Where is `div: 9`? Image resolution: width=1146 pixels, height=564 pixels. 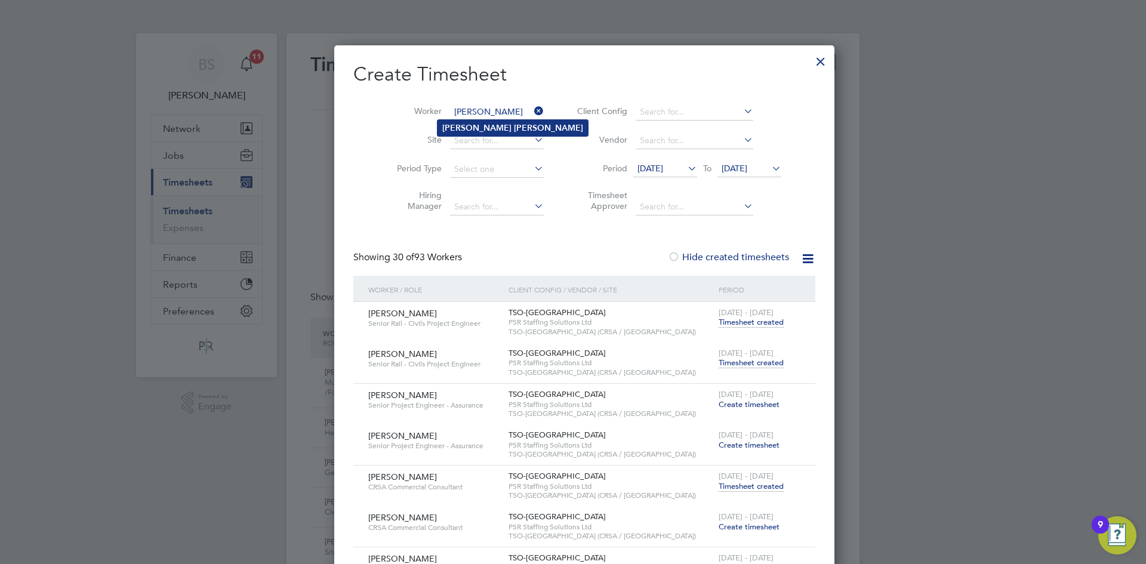 div: 9 is located at coordinates (1100, 533).